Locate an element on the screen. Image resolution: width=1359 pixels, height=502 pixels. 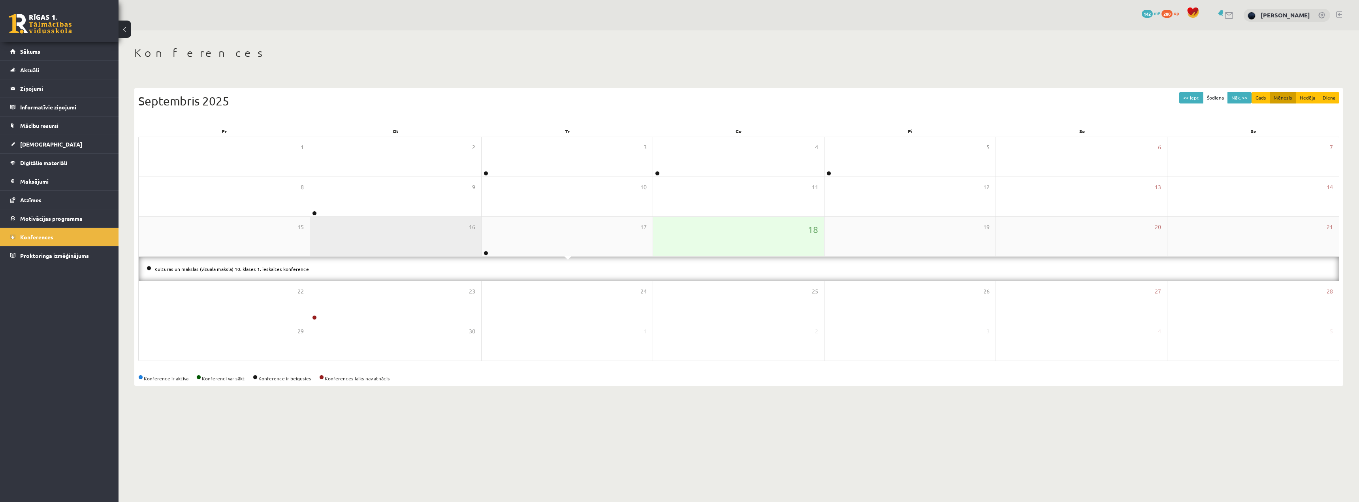
img: Nikolass Karpjuks is located at coordinates (1251, 16).